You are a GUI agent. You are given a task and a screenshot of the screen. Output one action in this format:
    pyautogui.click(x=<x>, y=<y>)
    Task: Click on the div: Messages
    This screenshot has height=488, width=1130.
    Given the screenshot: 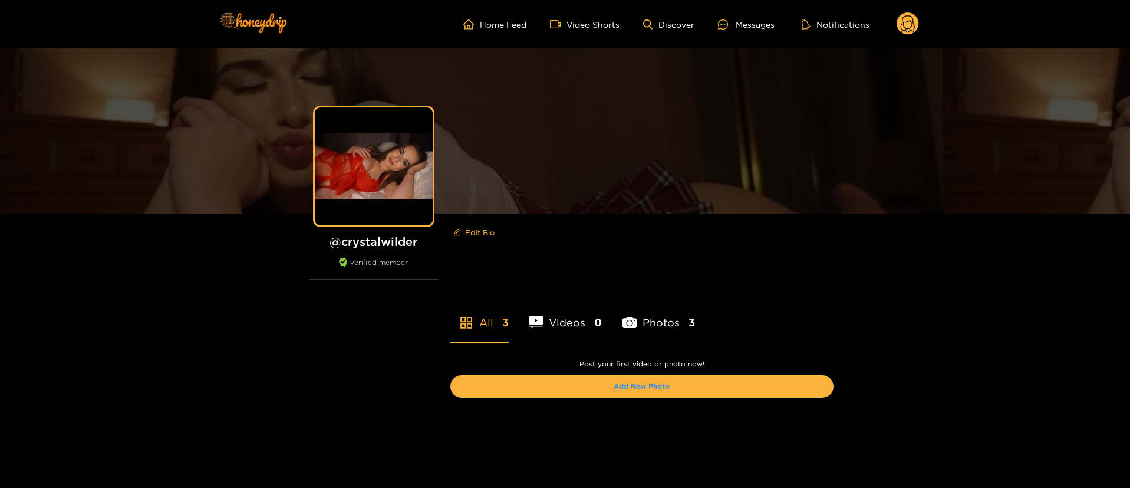 What is the action you would take?
    pyautogui.click(x=747, y=24)
    